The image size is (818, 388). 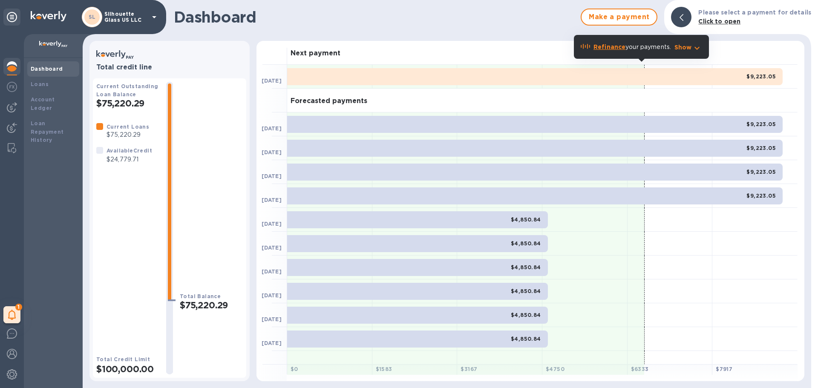 I want to click on span: 1, so click(x=19, y=307).